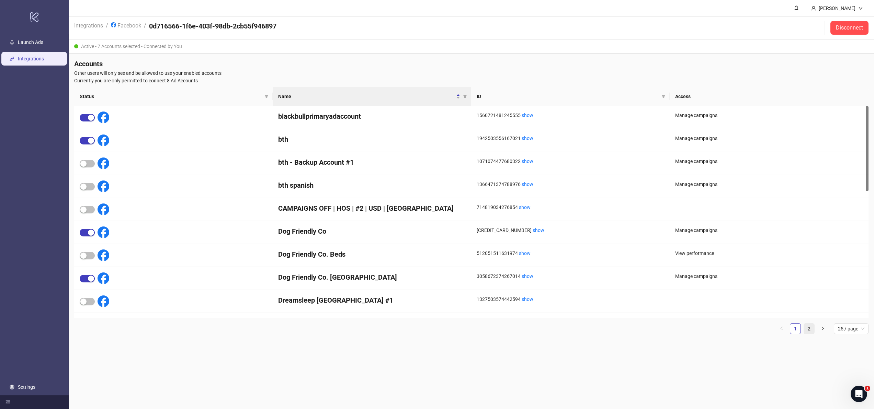  Describe the element at coordinates (570, 184) in the screenshot. I see `div: 1366471374788976` at that location.